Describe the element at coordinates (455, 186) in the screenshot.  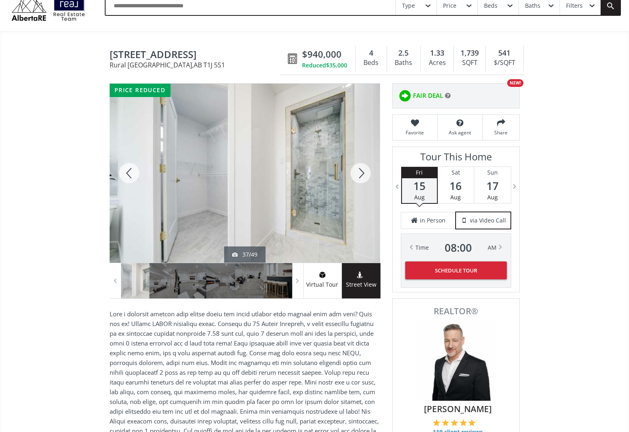
I see `span: 16` at that location.